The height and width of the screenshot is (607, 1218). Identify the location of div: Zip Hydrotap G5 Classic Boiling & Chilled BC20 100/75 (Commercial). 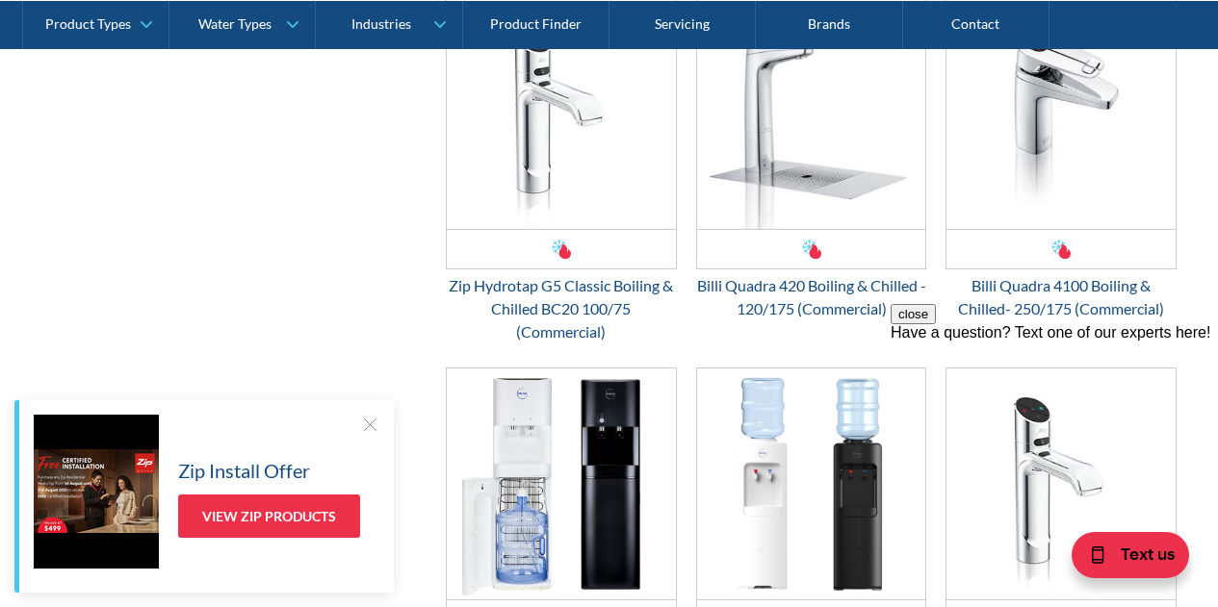
(561, 309).